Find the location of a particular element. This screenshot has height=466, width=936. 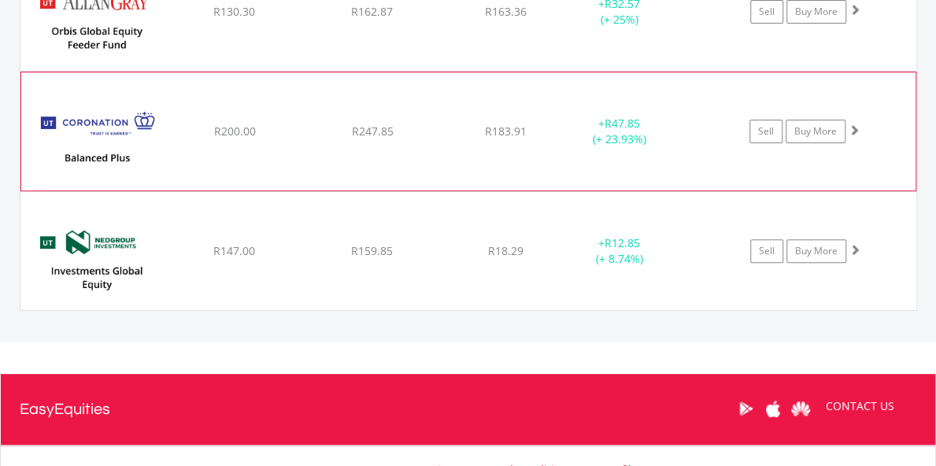

a: CONTACT US is located at coordinates (860, 406).